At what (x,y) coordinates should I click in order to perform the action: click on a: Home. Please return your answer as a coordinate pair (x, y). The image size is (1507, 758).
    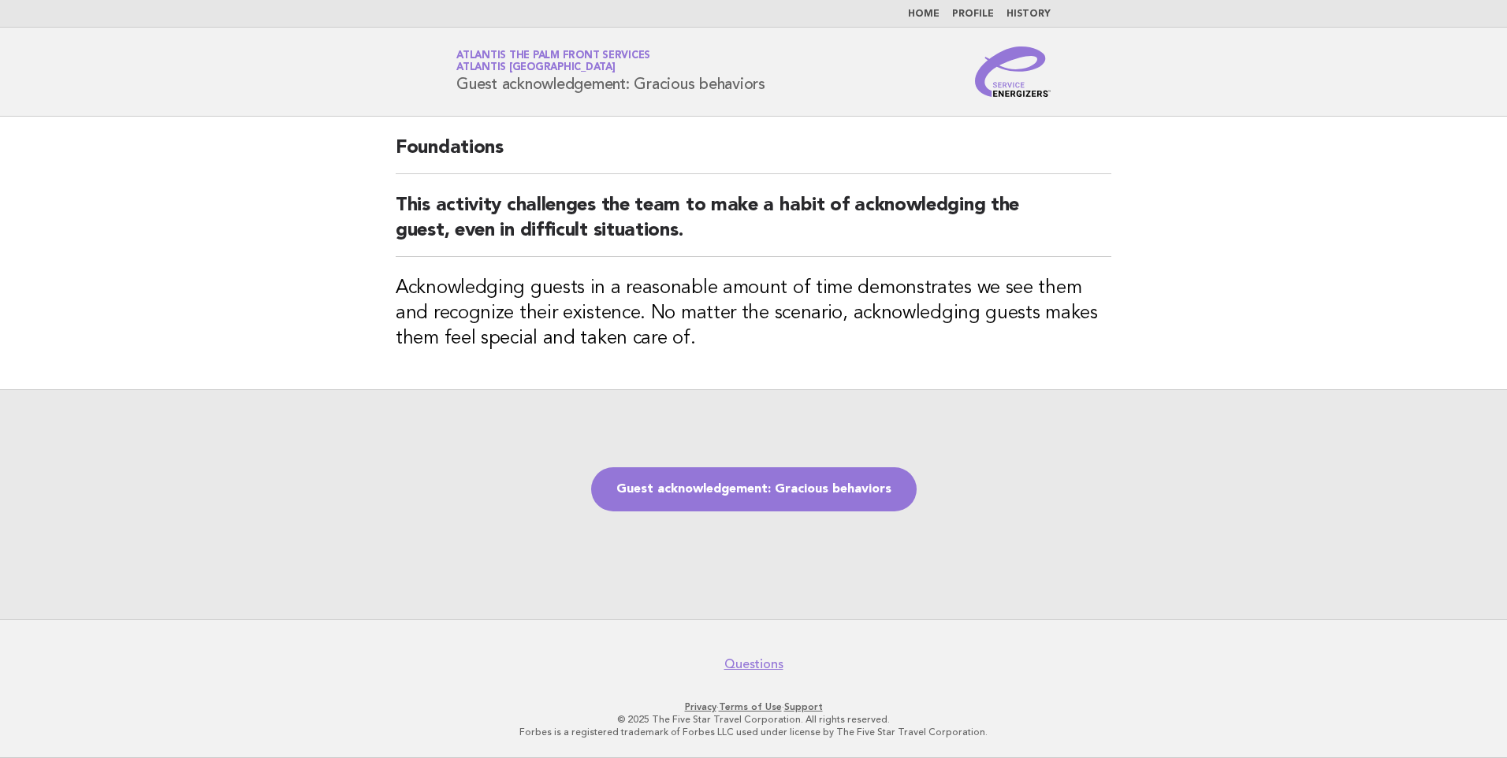
    Looking at the image, I should click on (924, 14).